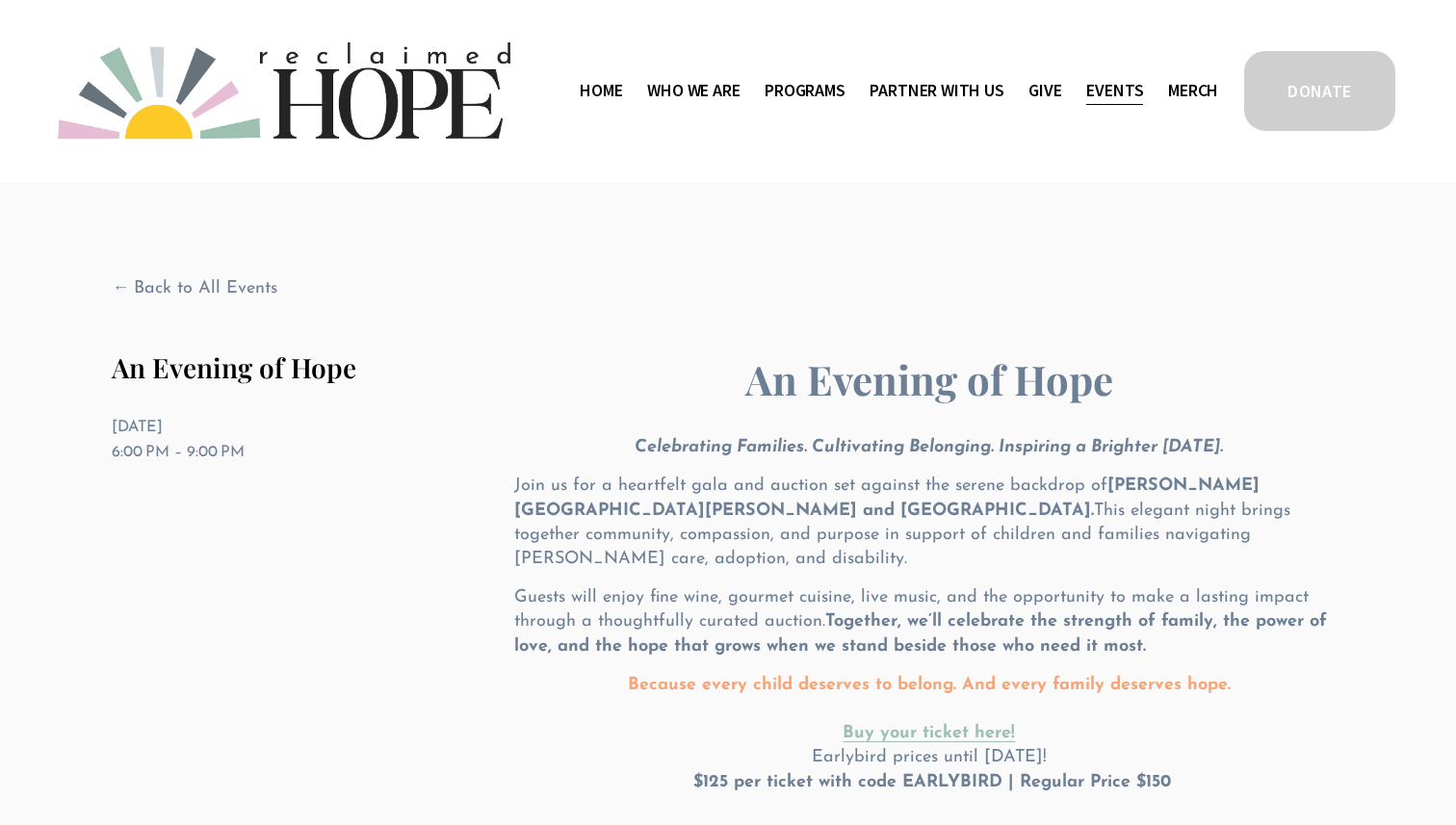  Describe the element at coordinates (929, 686) in the screenshot. I see `strong: Because every child deserves to belong. And every family deserves hope.` at that location.